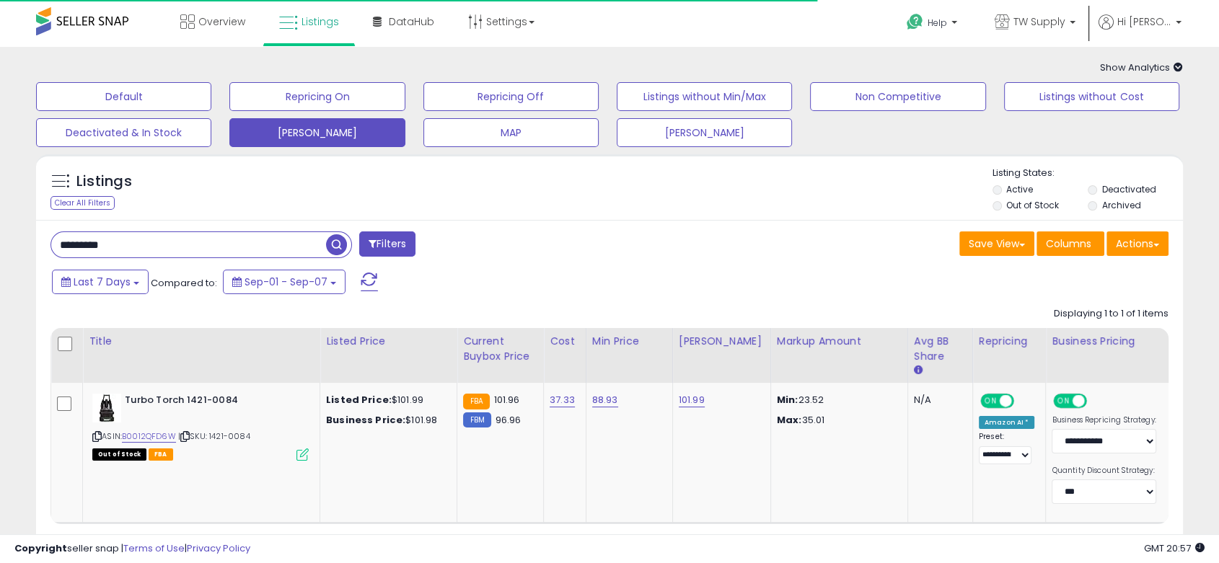 The height and width of the screenshot is (563, 1219). What do you see at coordinates (1125, 341) in the screenshot?
I see `div: Business Pricing` at bounding box center [1125, 341].